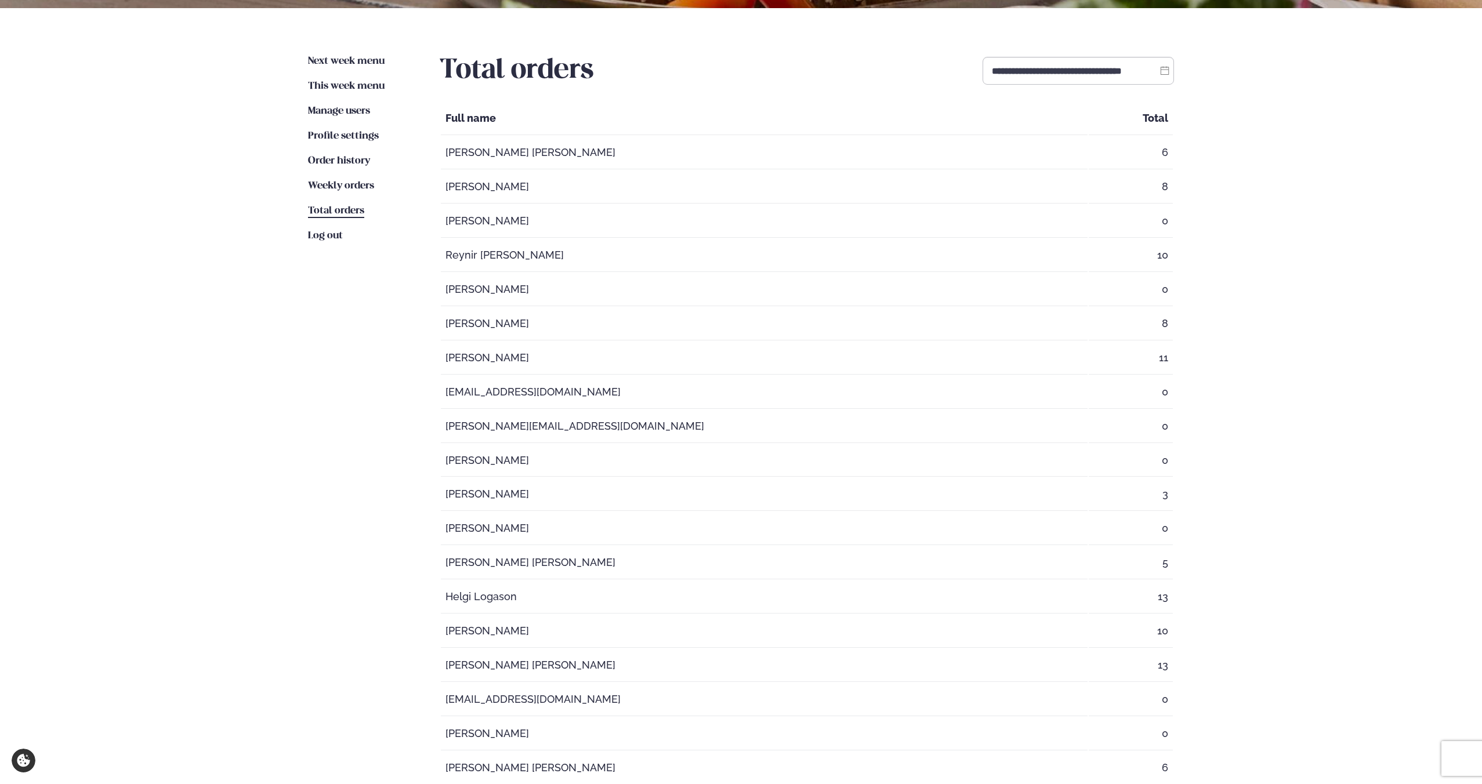 This screenshot has height=784, width=1482. I want to click on a: Log out, so click(325, 236).